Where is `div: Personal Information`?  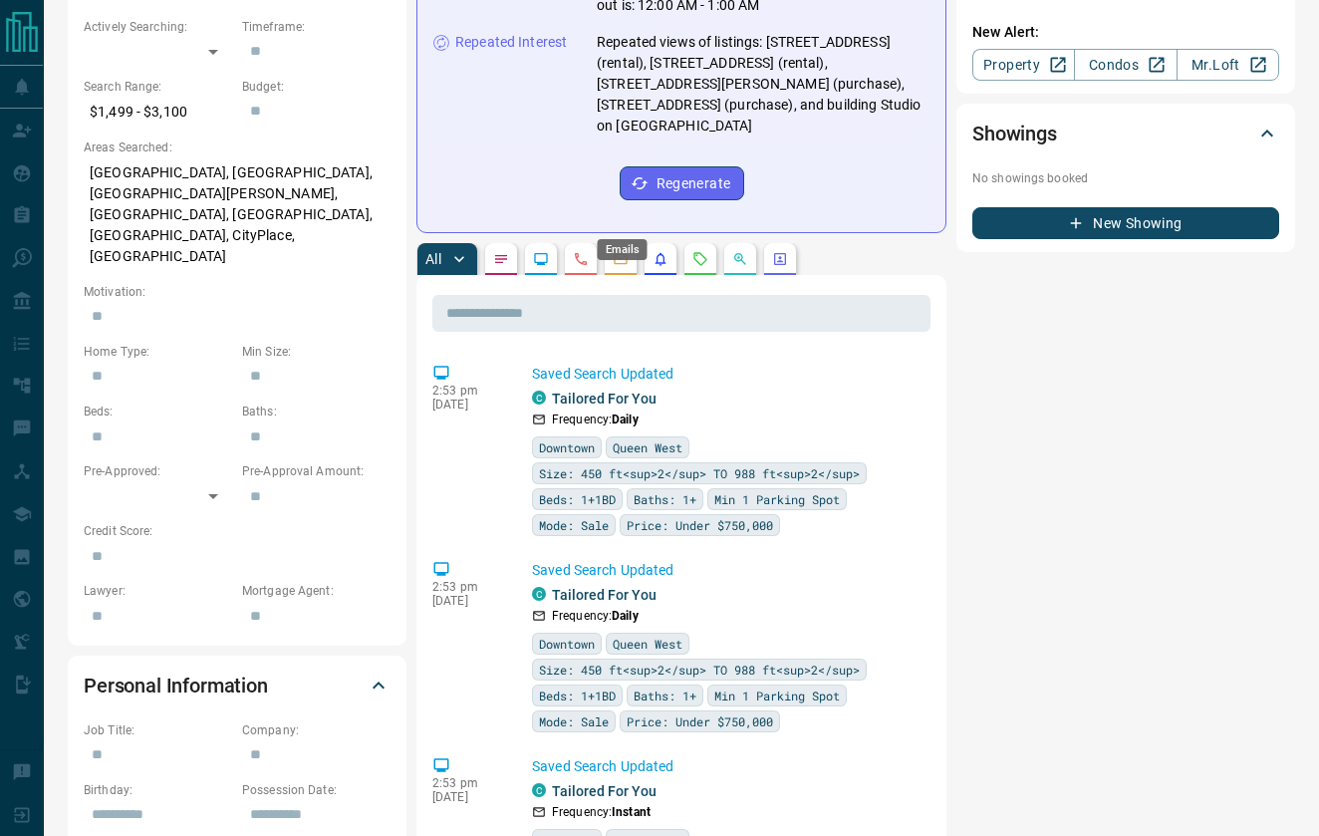 div: Personal Information is located at coordinates (237, 685).